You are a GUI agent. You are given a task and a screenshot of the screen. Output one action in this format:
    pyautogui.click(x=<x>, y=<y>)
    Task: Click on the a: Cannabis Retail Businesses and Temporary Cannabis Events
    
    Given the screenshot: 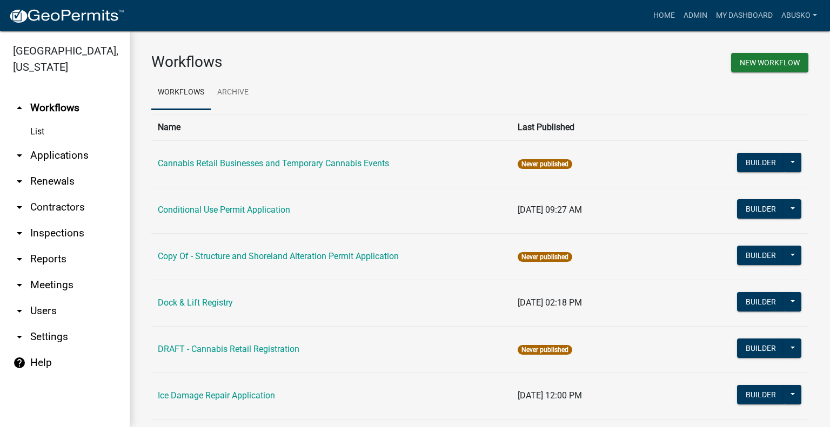 What is the action you would take?
    pyautogui.click(x=273, y=163)
    